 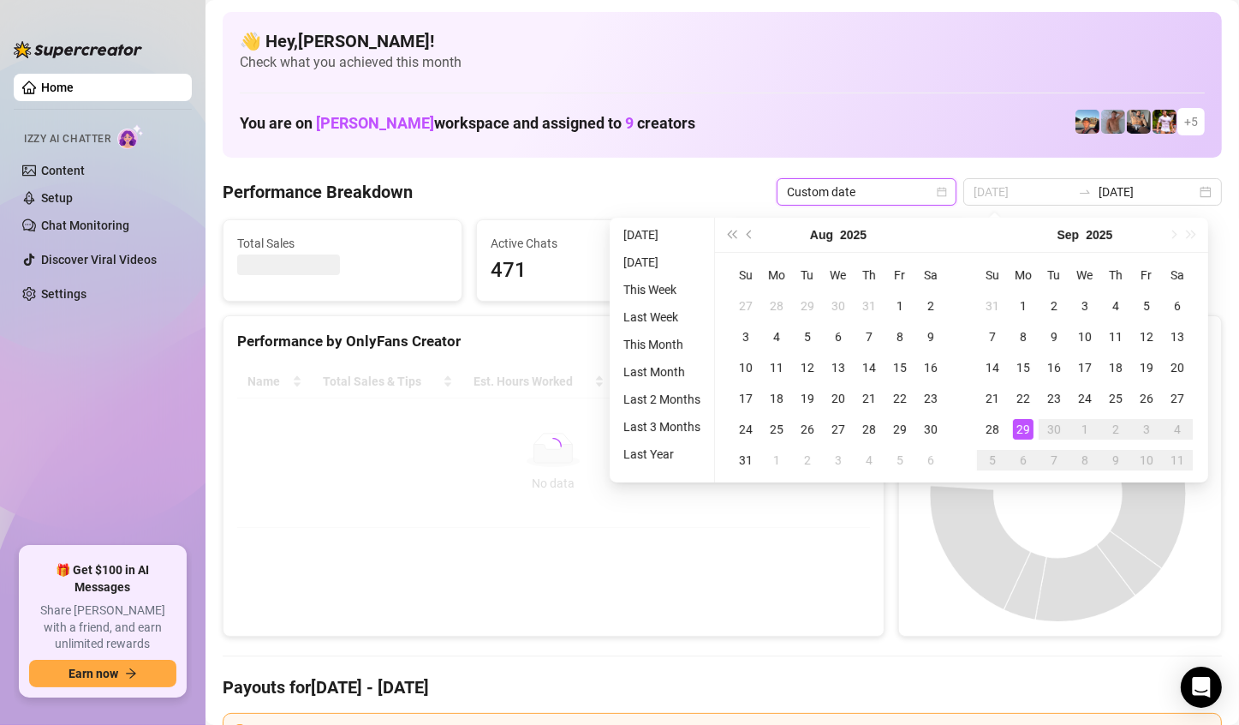 I want to click on span: Active Chats, so click(x=596, y=243).